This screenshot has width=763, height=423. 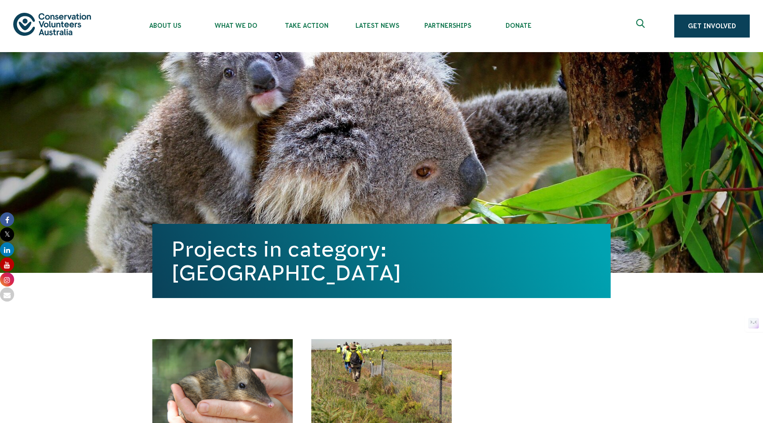 I want to click on span: About Us, so click(x=165, y=26).